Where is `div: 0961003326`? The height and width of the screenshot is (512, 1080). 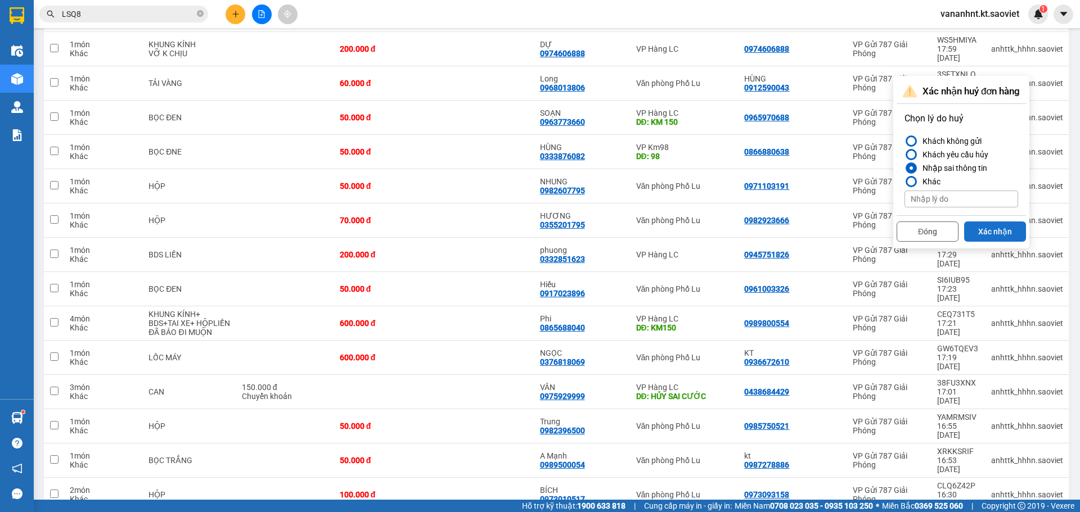 div: 0961003326 is located at coordinates (767, 289).